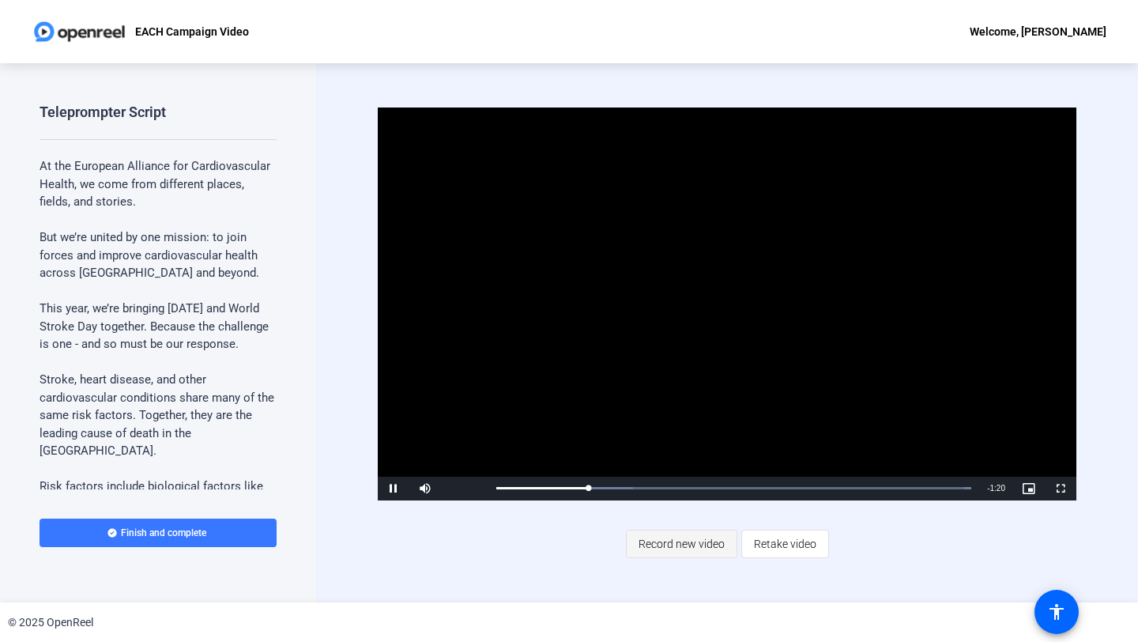  I want to click on button: Mute, so click(425, 488).